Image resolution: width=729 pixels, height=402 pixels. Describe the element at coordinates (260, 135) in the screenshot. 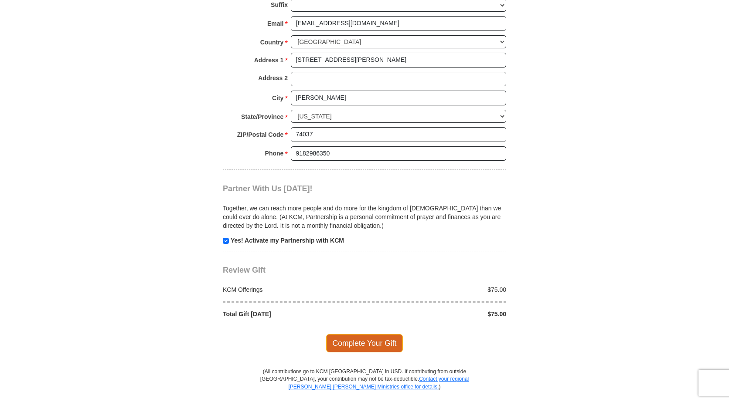

I see `strong: ZIP/Postal Code` at that location.